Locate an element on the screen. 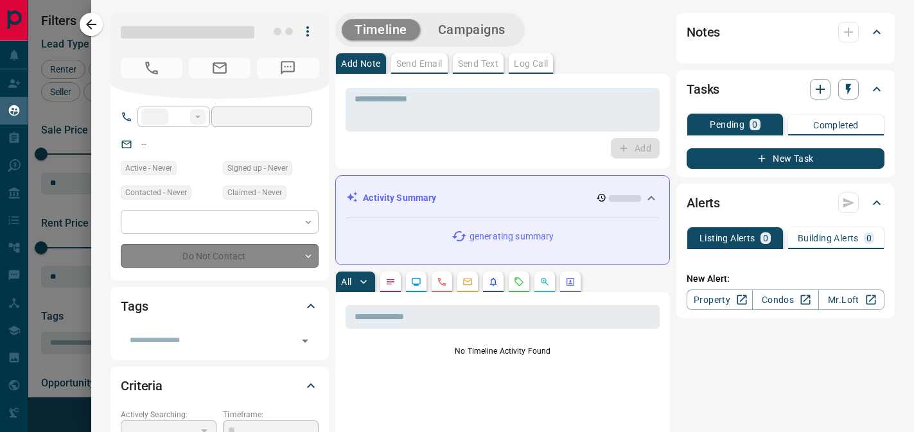 This screenshot has height=432, width=914. span: Claimed - Never is located at coordinates (254, 193).